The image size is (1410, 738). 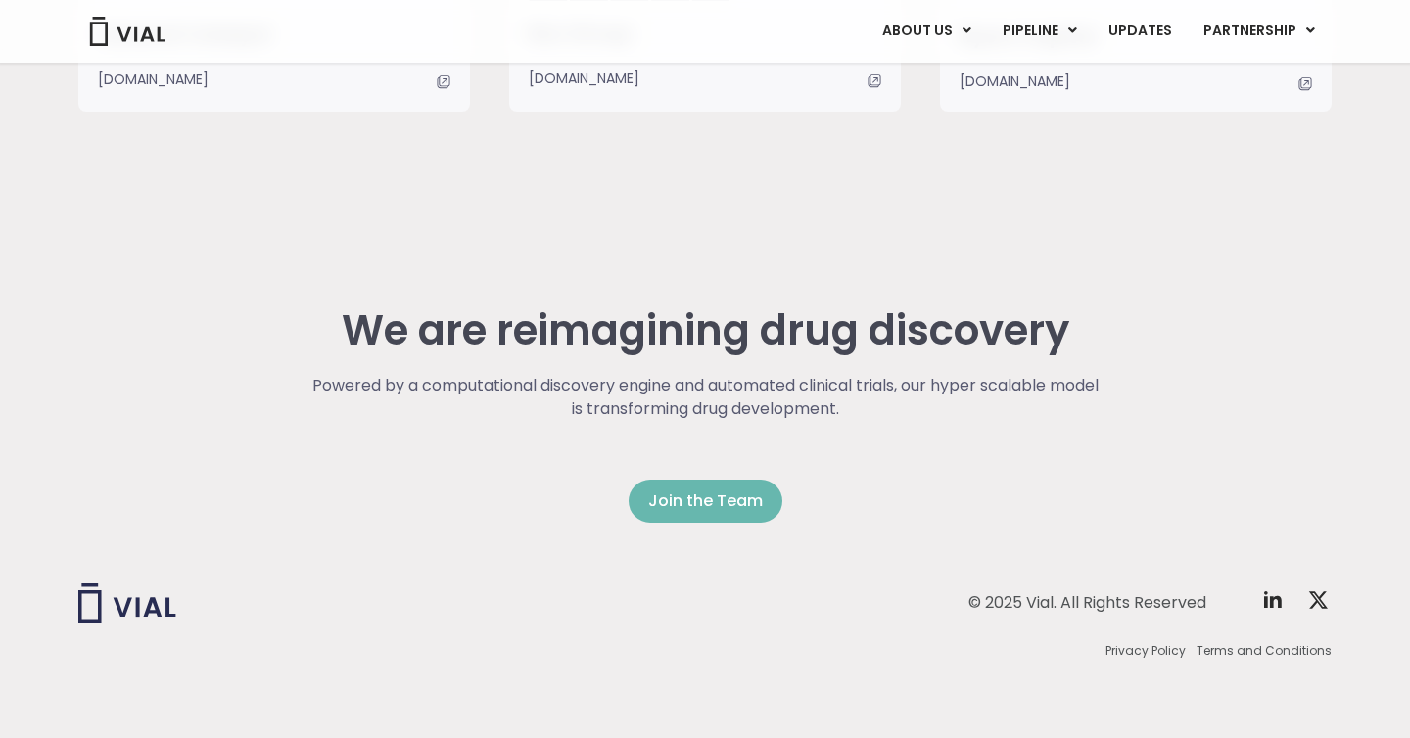 What do you see at coordinates (1087, 603) in the screenshot?
I see `div: © 2025 Vial. All Rights Reserved` at bounding box center [1087, 603].